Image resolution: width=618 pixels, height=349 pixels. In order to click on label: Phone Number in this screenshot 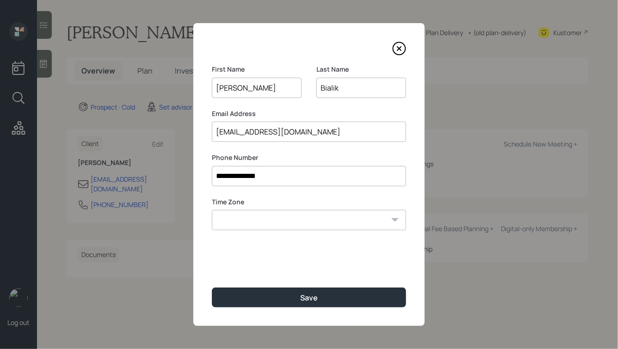, I will do `click(309, 158)`.